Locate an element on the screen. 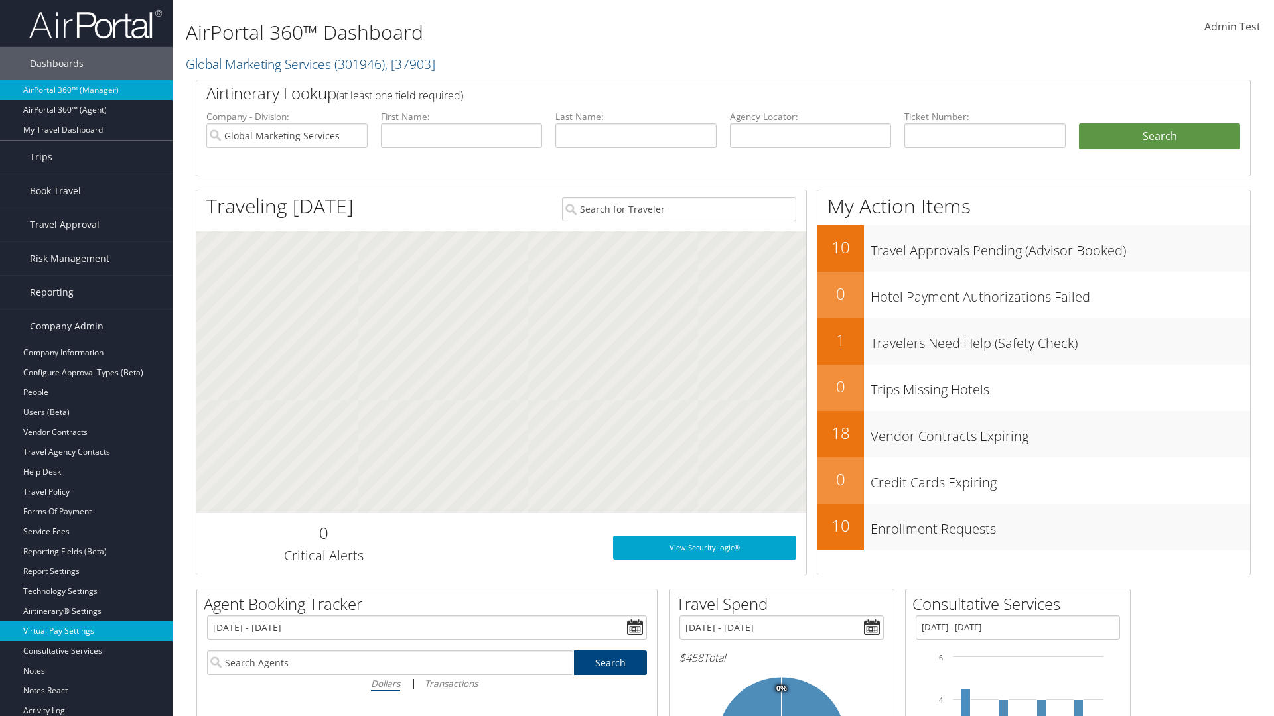  input: Search for Traveler is located at coordinates (679, 209).